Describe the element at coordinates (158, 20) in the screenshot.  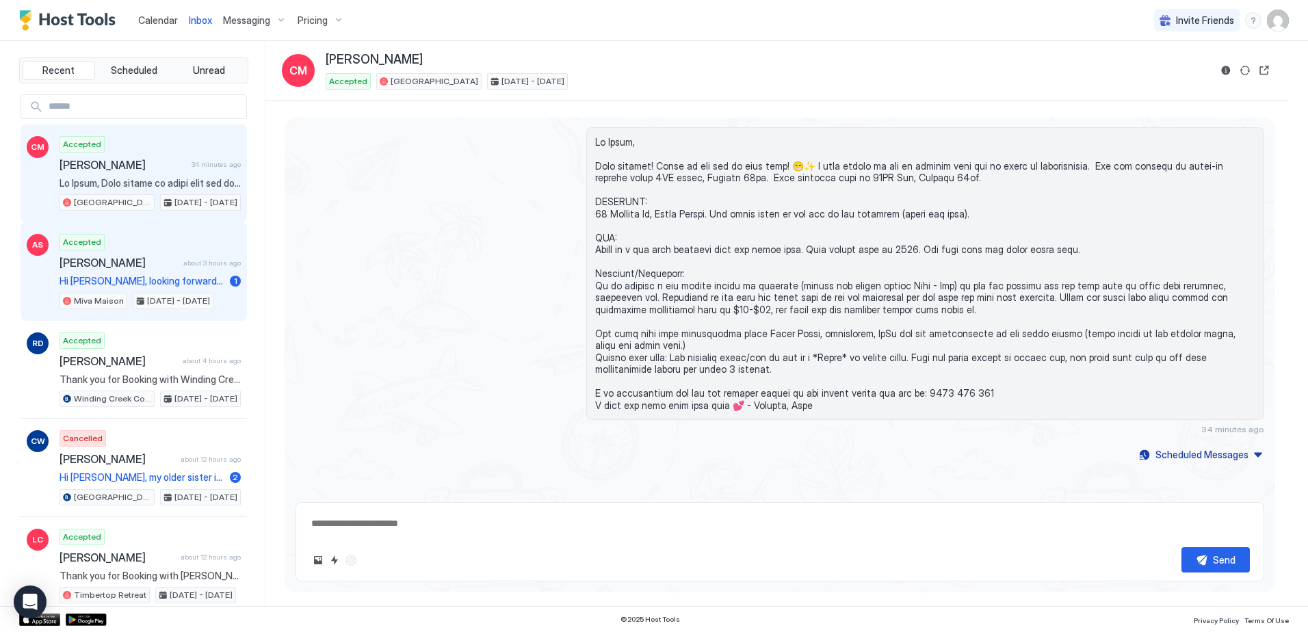
I see `a: Calendar` at that location.